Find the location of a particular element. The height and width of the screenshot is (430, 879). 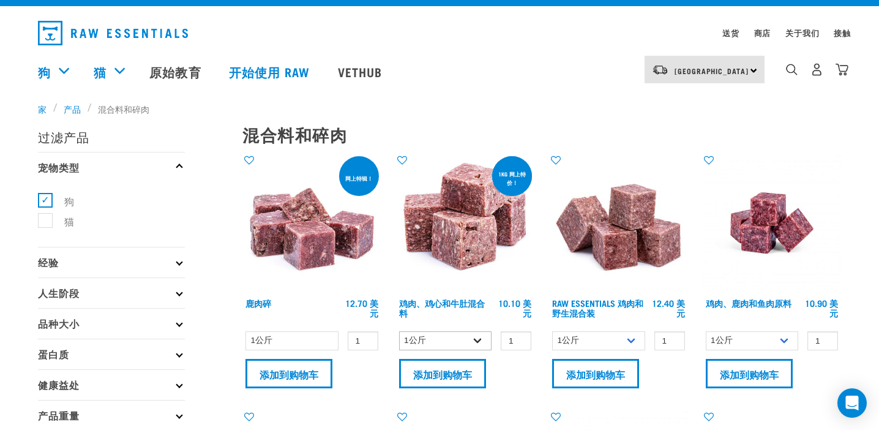

img: user.png is located at coordinates (817, 69).